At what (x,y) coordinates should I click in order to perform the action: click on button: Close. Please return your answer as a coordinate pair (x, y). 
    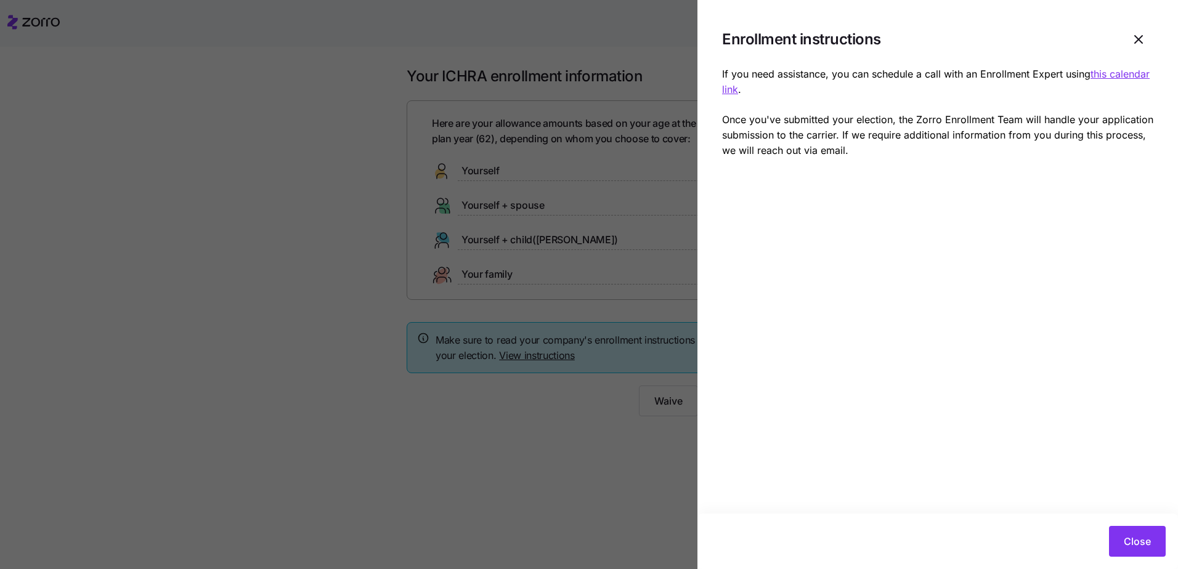
    Looking at the image, I should click on (1138, 542).